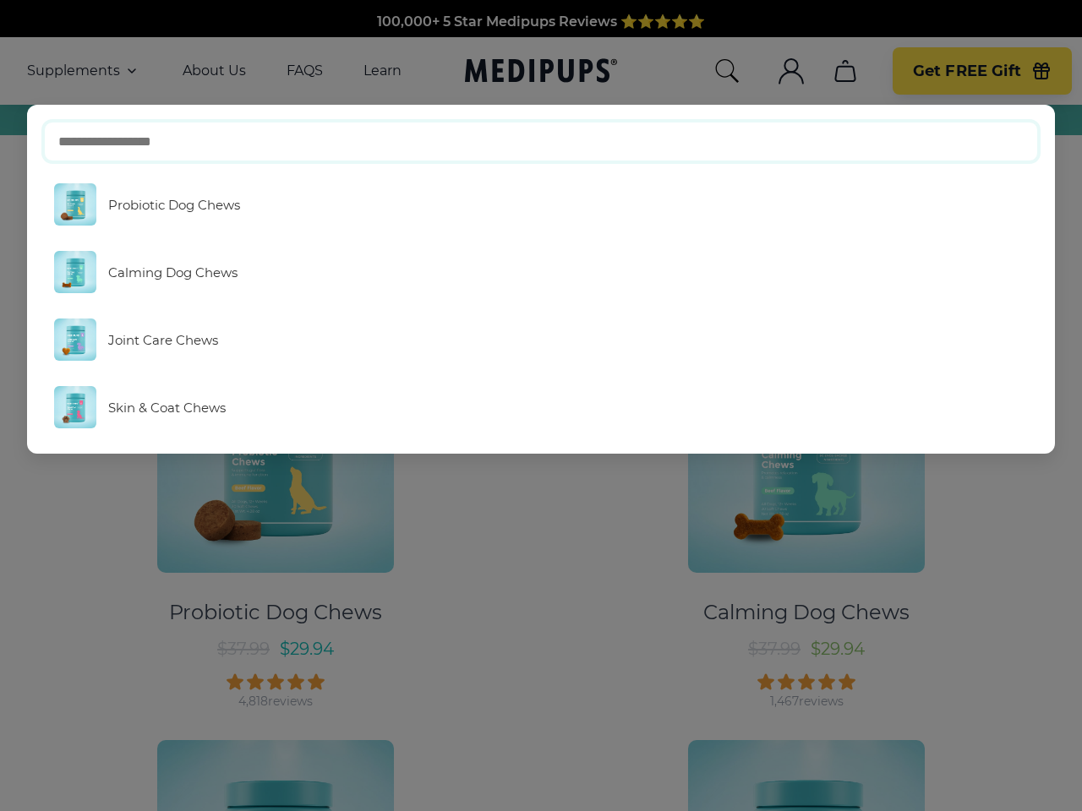 The width and height of the screenshot is (1082, 811). I want to click on span: Skin & Coat Chews, so click(167, 407).